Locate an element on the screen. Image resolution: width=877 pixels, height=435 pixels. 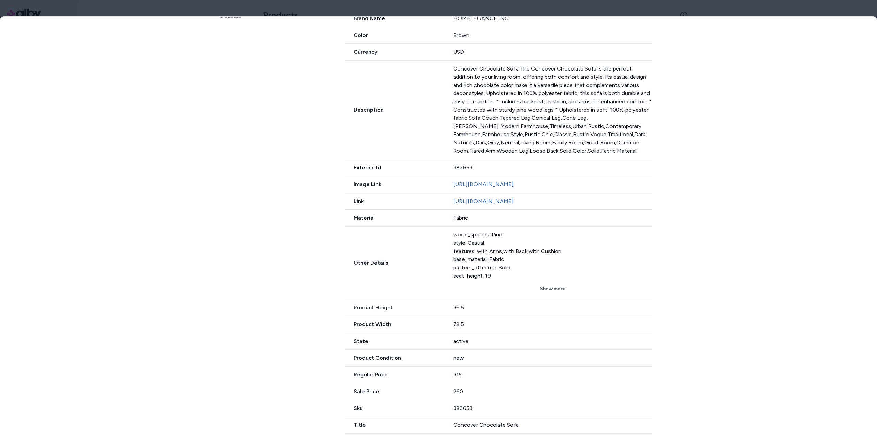
div: USD is located at coordinates (552, 52).